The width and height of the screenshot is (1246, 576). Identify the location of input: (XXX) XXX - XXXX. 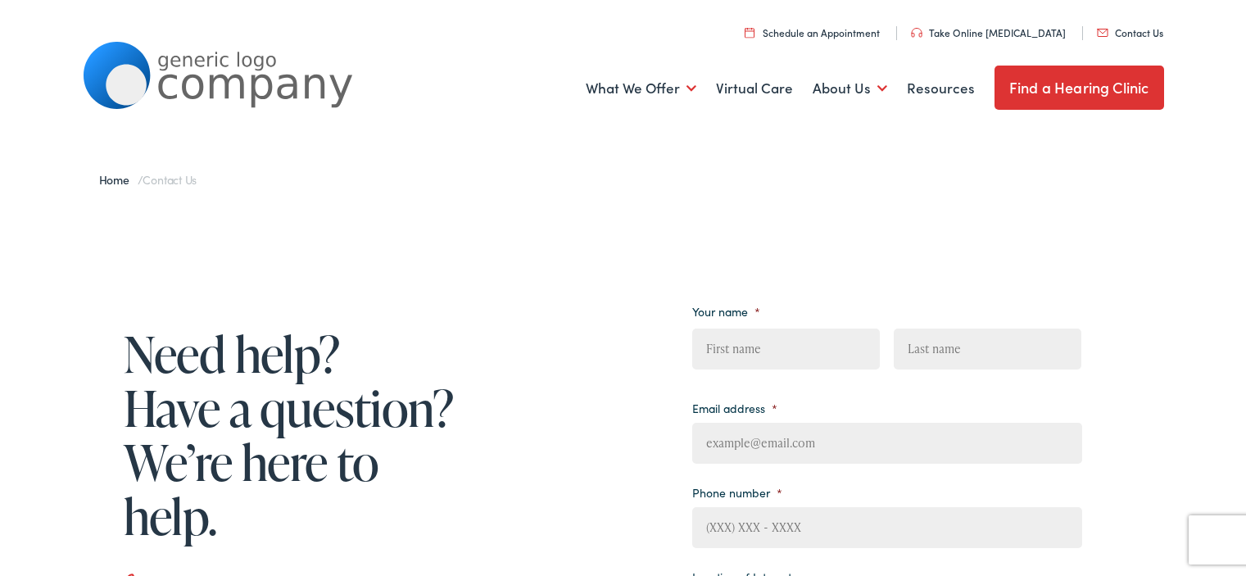
(887, 528).